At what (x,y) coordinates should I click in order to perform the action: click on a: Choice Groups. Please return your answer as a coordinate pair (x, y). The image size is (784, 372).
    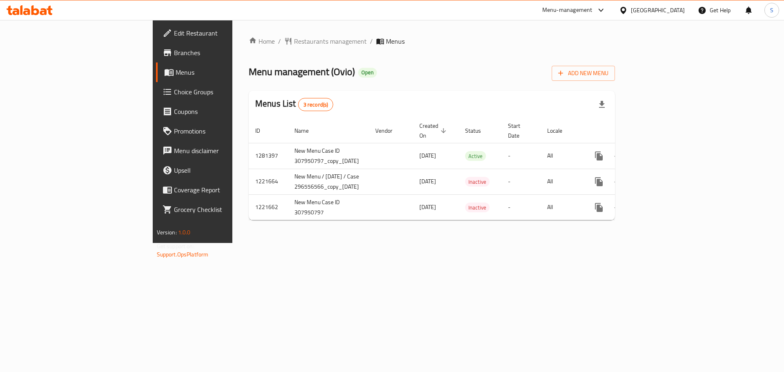
    Looking at the image, I should click on (220, 92).